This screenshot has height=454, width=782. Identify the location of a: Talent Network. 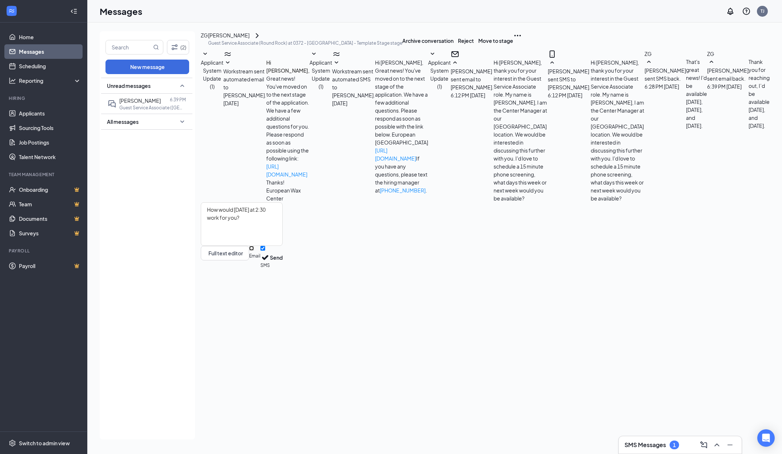
(50, 157).